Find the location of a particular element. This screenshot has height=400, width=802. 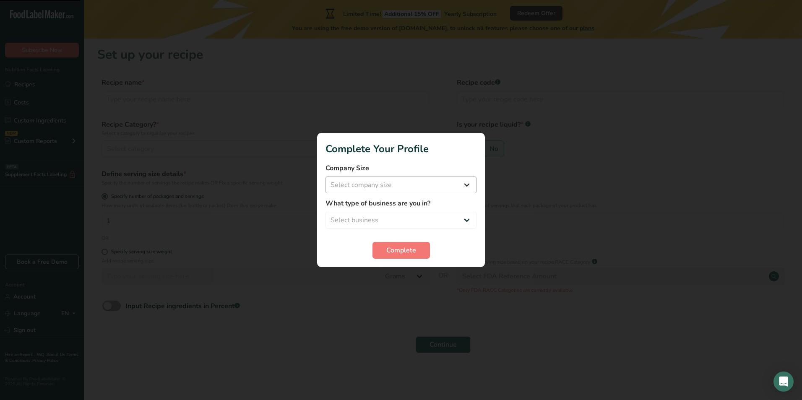

button: Complete is located at coordinates (401, 250).